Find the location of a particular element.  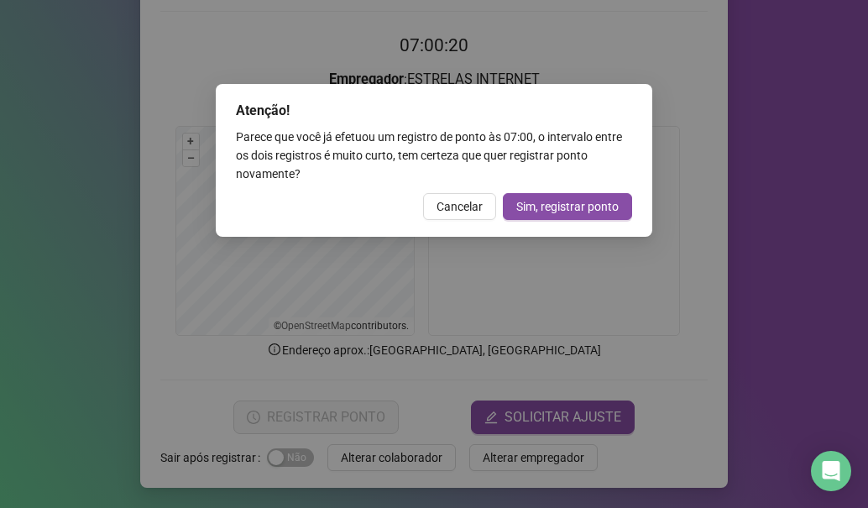

button: Cancelar is located at coordinates (459, 206).